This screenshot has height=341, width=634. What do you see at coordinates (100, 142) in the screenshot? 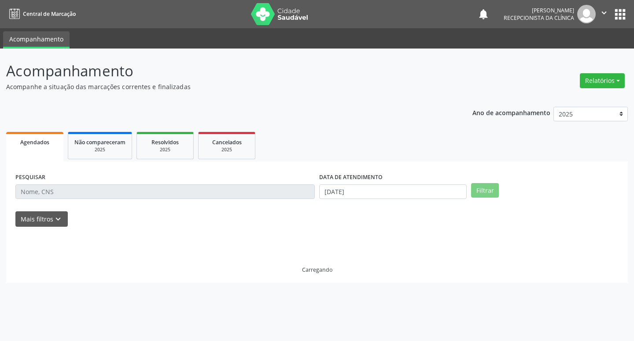
I see `span: Não compareceram` at bounding box center [100, 142].